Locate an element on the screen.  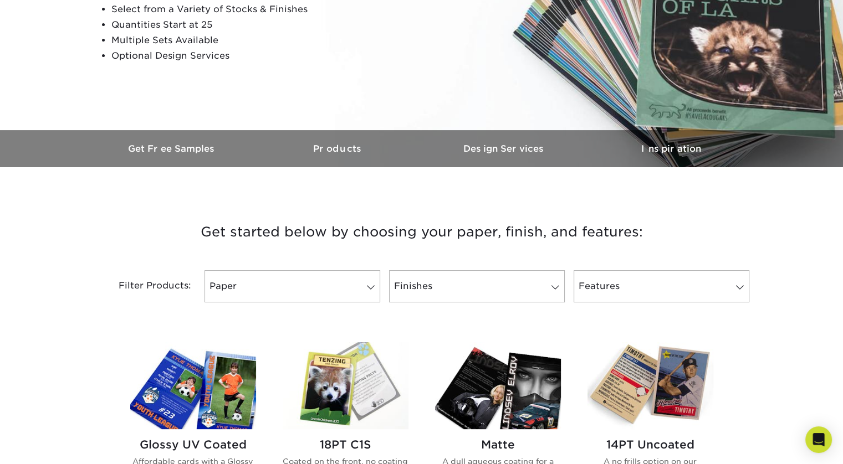
li: Multiple Sets Available is located at coordinates (246, 40).